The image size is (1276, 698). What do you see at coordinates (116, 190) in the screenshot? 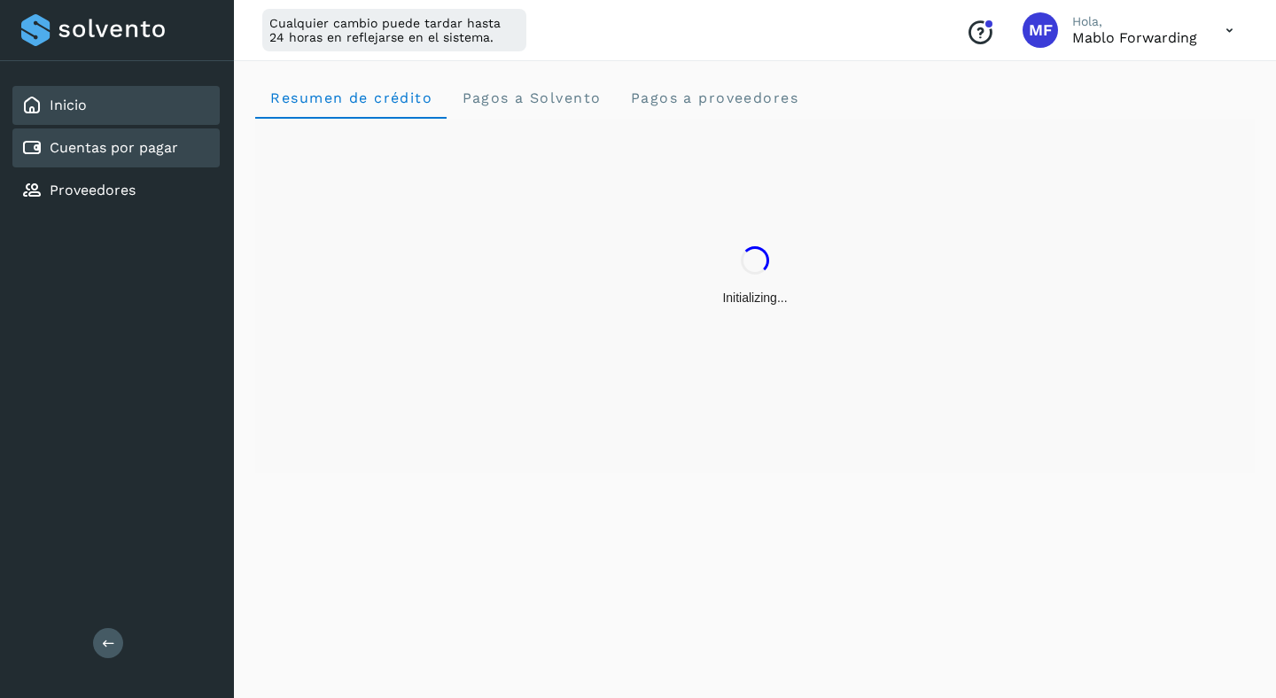
I see `div: Proveedores` at bounding box center [116, 190].